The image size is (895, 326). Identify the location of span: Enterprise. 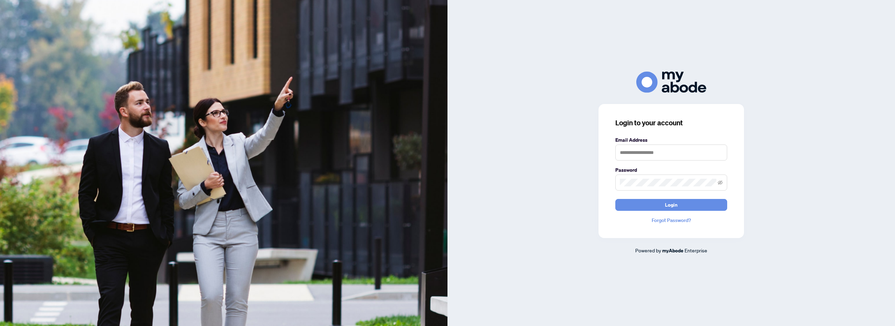
(695, 251).